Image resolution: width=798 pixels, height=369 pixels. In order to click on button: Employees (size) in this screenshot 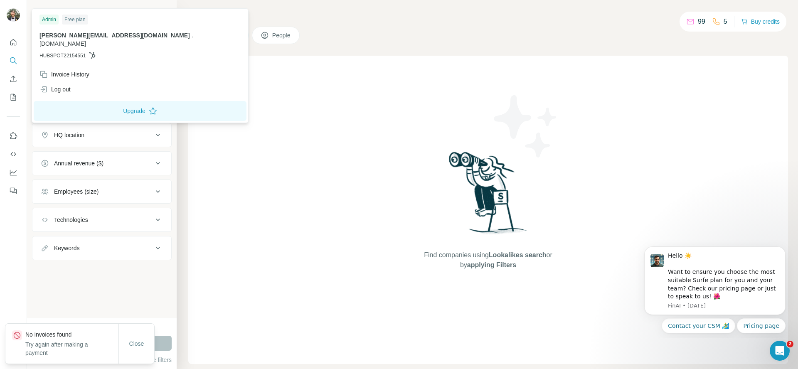, I will do `click(102, 192)`.